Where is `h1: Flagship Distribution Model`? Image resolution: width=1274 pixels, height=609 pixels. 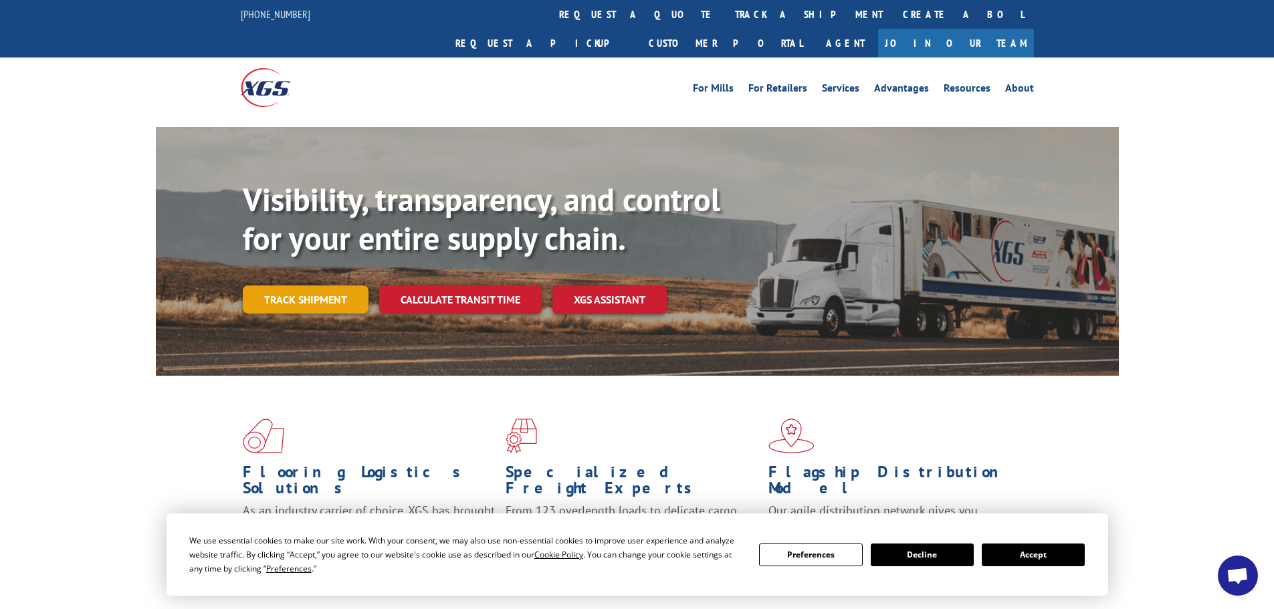 h1: Flagship Distribution Model is located at coordinates (895, 484).